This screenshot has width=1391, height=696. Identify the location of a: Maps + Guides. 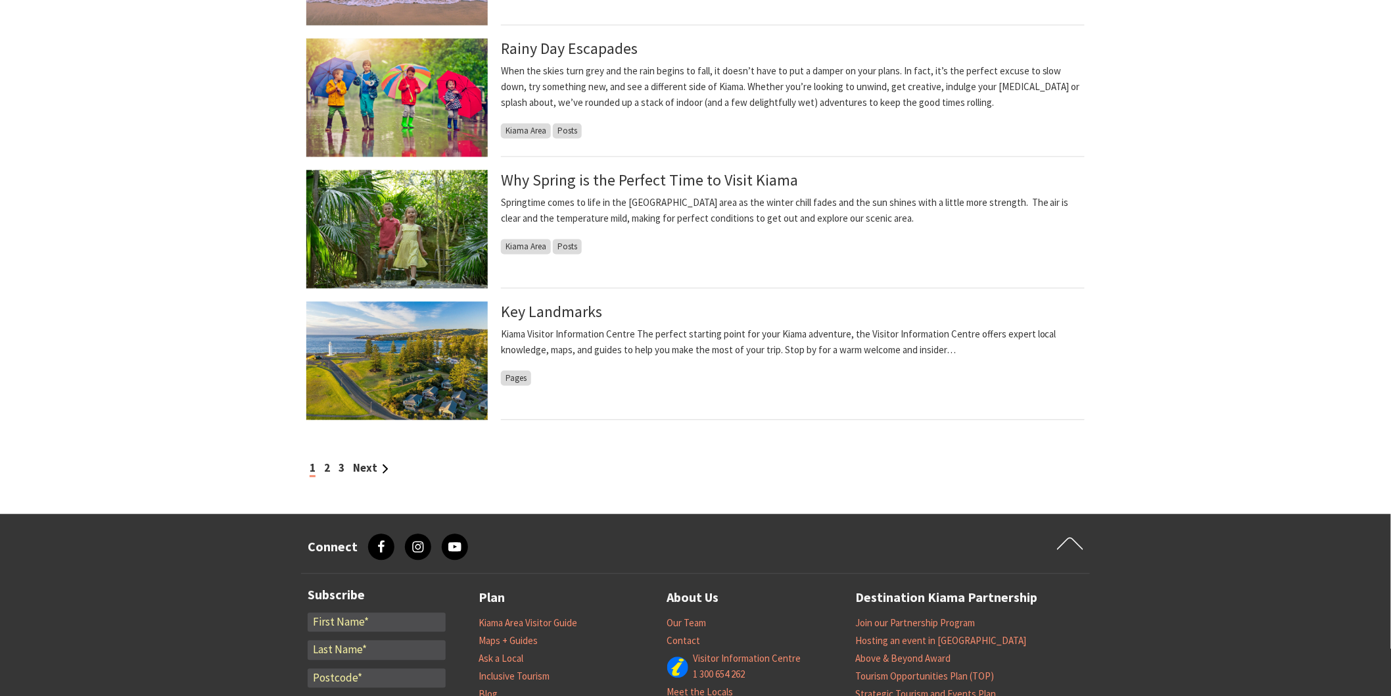
(508, 641).